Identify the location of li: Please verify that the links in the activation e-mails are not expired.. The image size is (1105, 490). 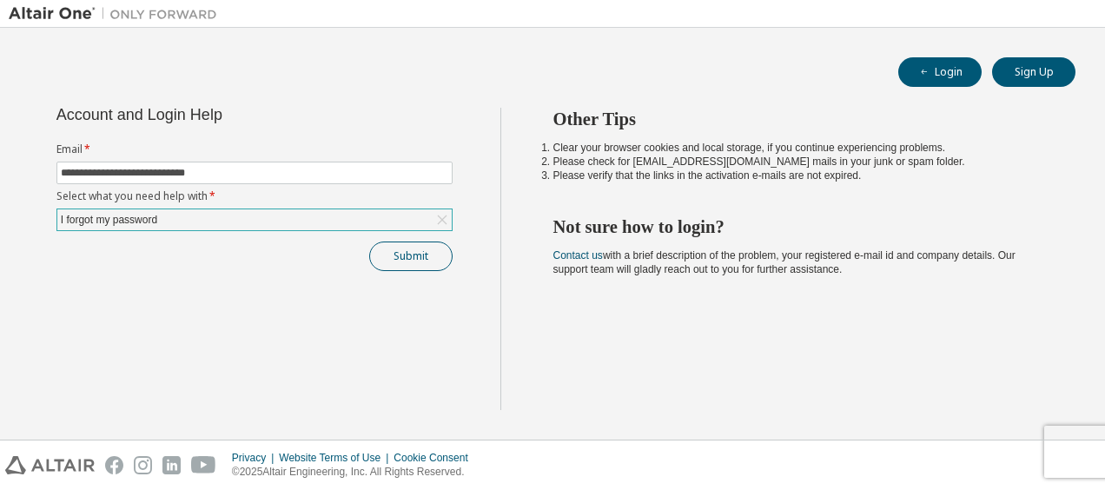
(799, 176).